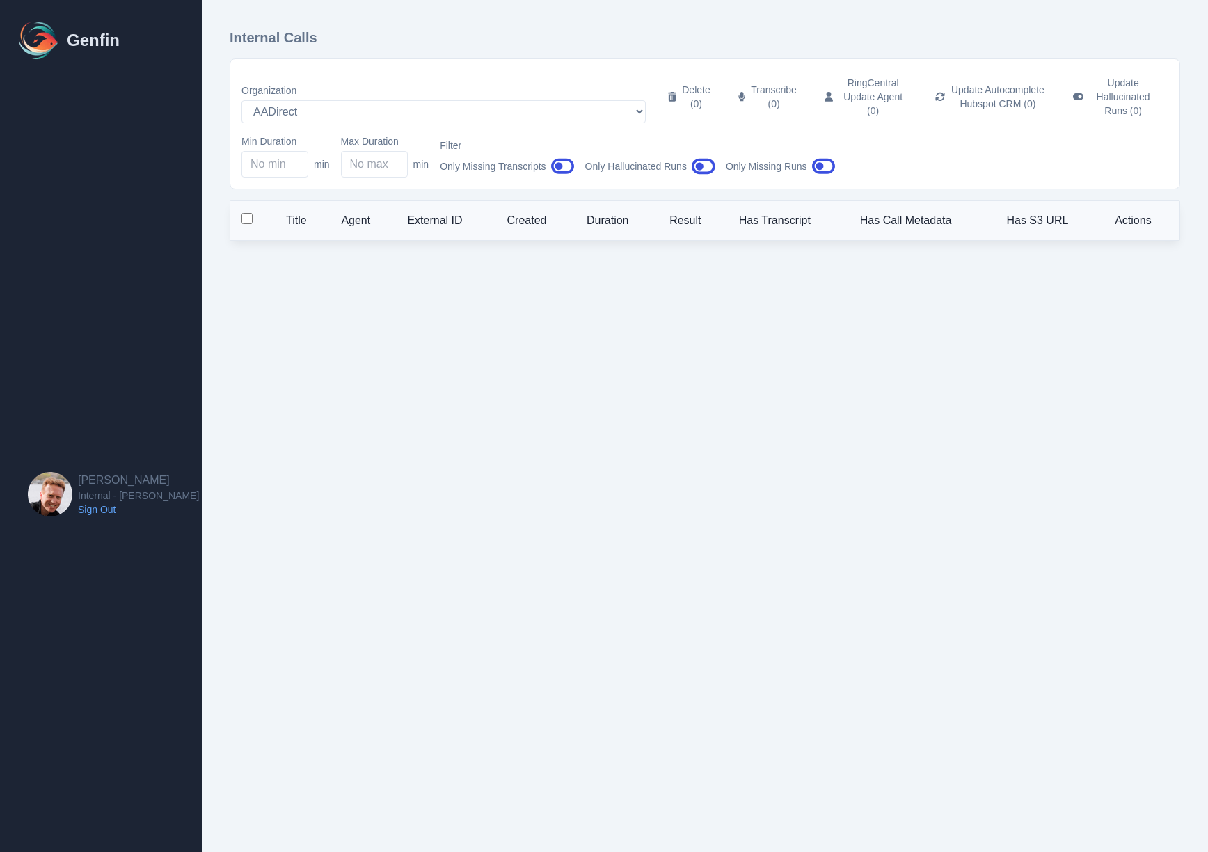  Describe the element at coordinates (705, 38) in the screenshot. I see `h1: Internal Calls` at that location.